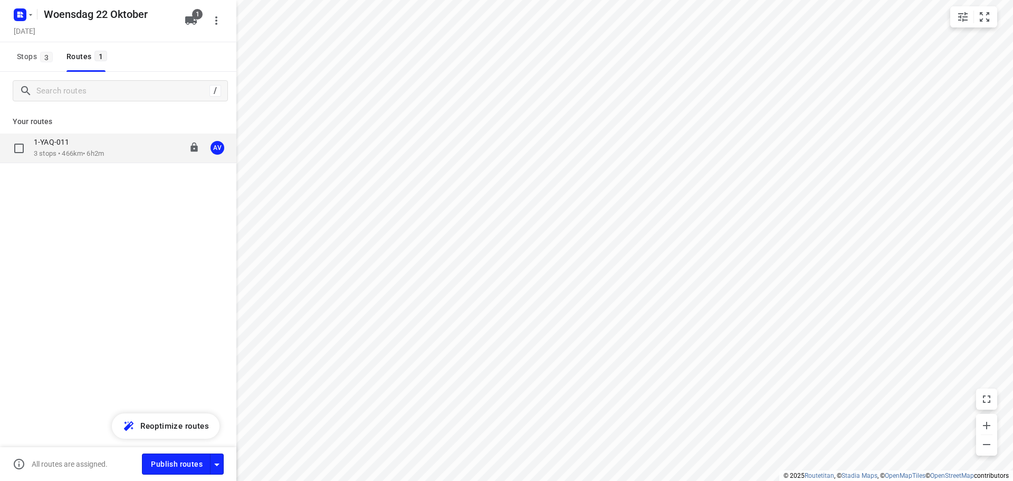 This screenshot has width=1013, height=481. I want to click on li: © 2025 , © , © © contributors, so click(896, 475).